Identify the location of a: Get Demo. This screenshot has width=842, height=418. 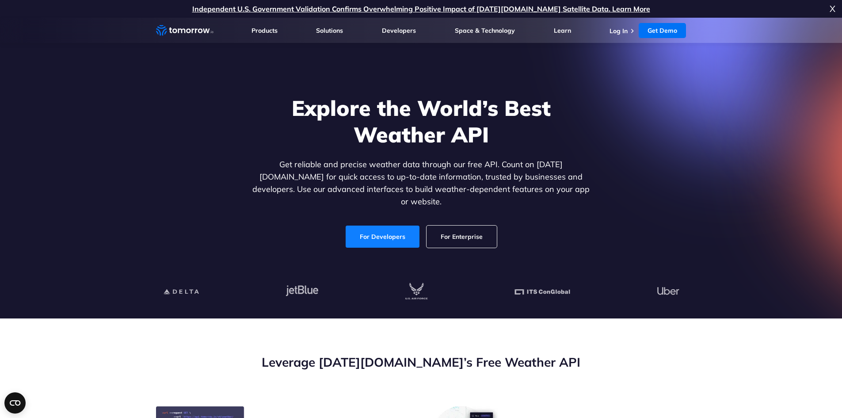
(662, 30).